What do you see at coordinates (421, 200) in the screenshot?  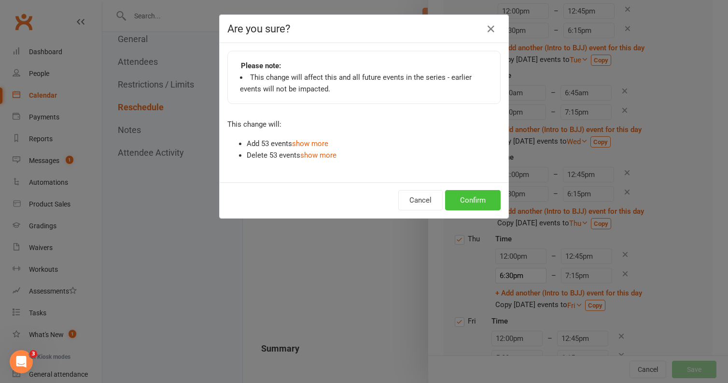 I see `button: Cancel` at bounding box center [421, 200].